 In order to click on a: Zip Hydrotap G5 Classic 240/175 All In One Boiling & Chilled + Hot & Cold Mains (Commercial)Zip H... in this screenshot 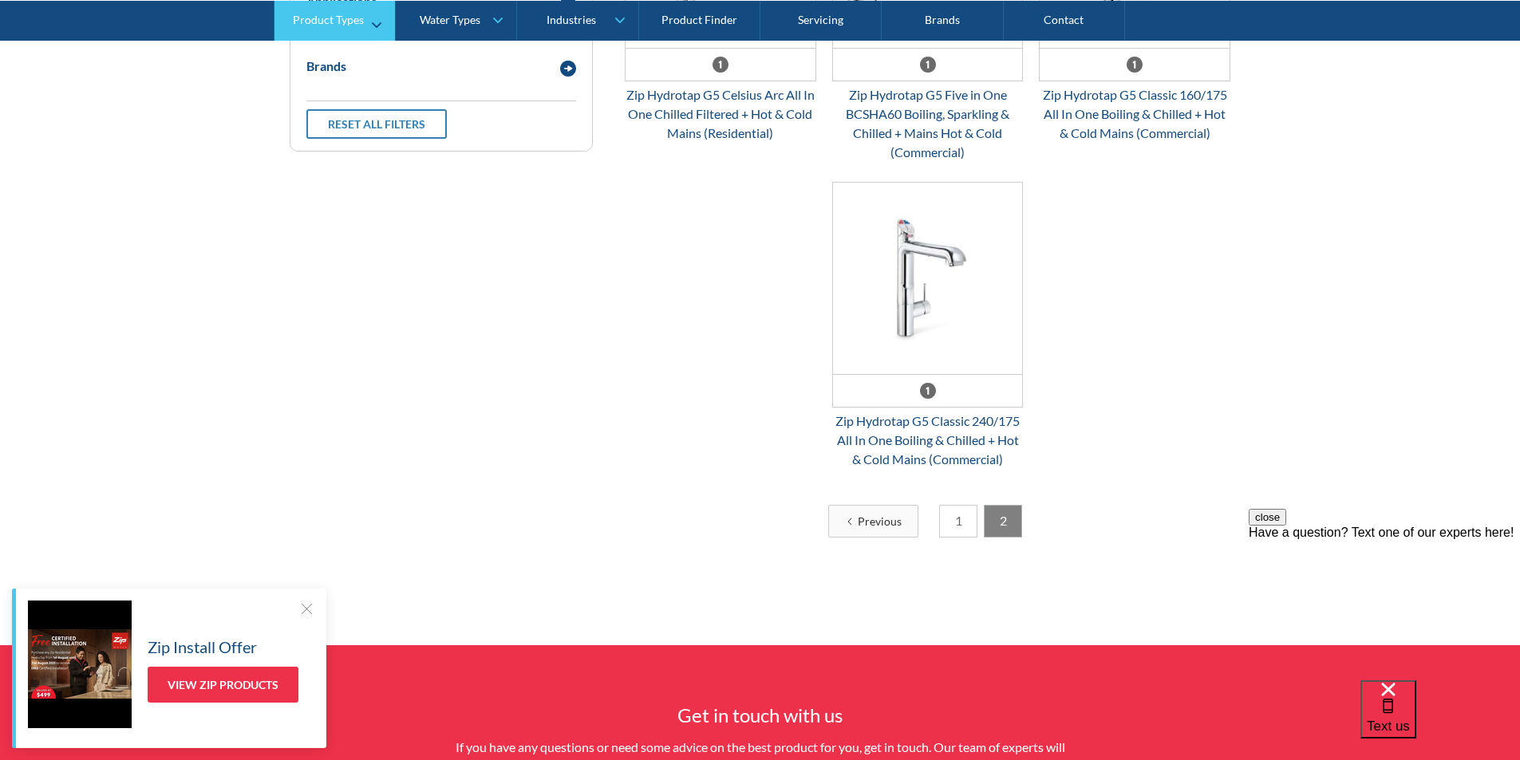, I will do `click(928, 326)`.